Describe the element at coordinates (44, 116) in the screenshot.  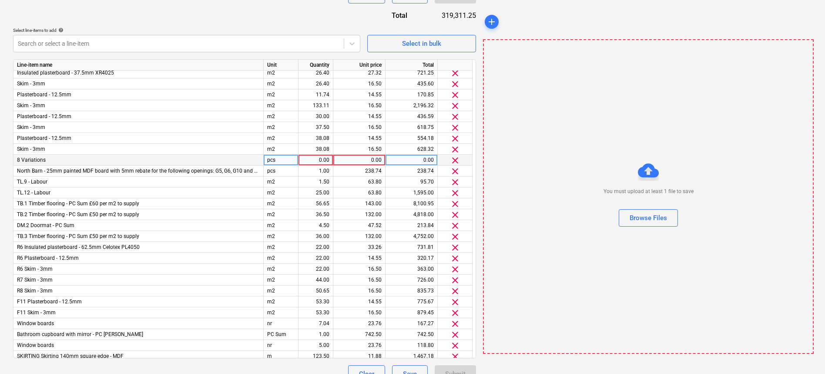
I see `span: Plasterboard - 12.5mm` at that location.